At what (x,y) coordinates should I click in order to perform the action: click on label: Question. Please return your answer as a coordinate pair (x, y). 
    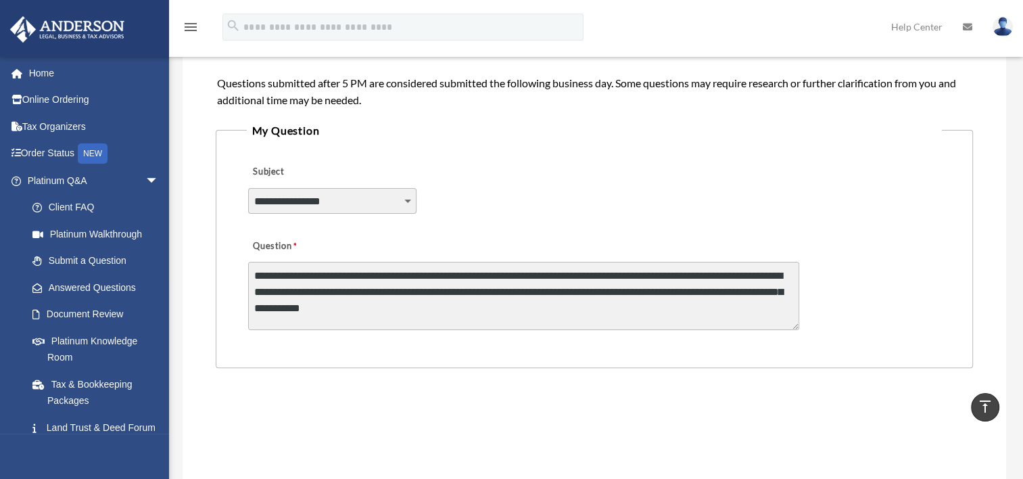
    Looking at the image, I should click on (300, 246).